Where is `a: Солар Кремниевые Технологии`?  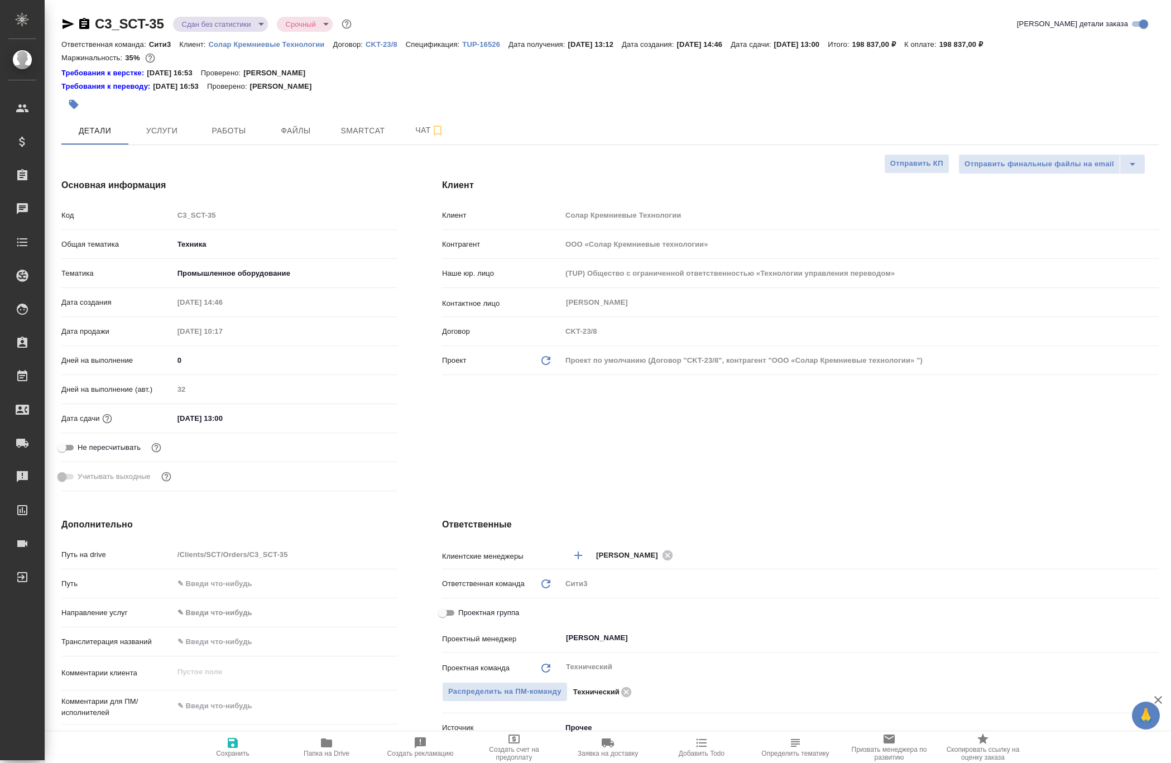 a: Солар Кремниевые Технологии is located at coordinates (271, 44).